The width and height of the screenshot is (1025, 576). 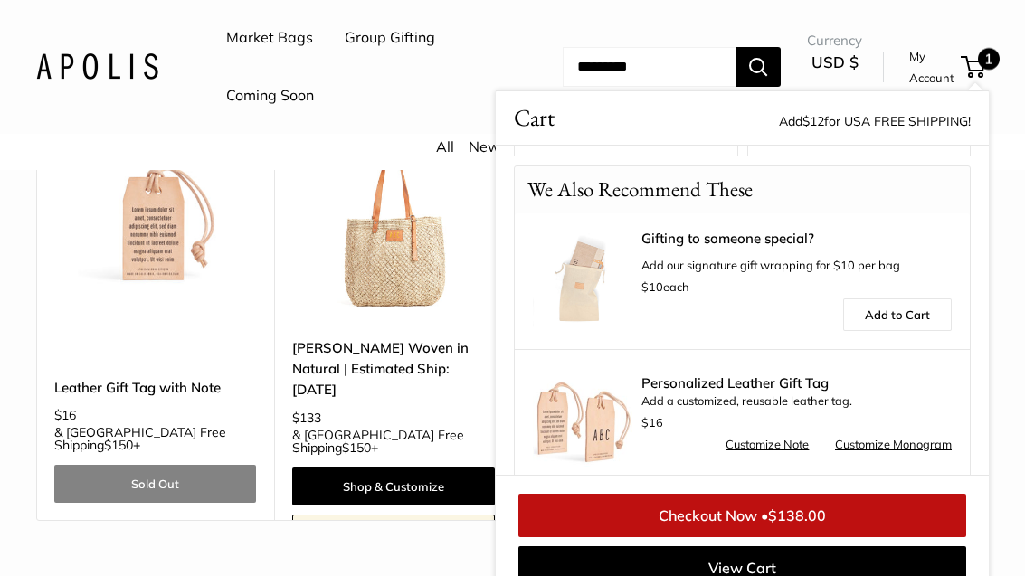 I want to click on img: Apolis, so click(x=97, y=66).